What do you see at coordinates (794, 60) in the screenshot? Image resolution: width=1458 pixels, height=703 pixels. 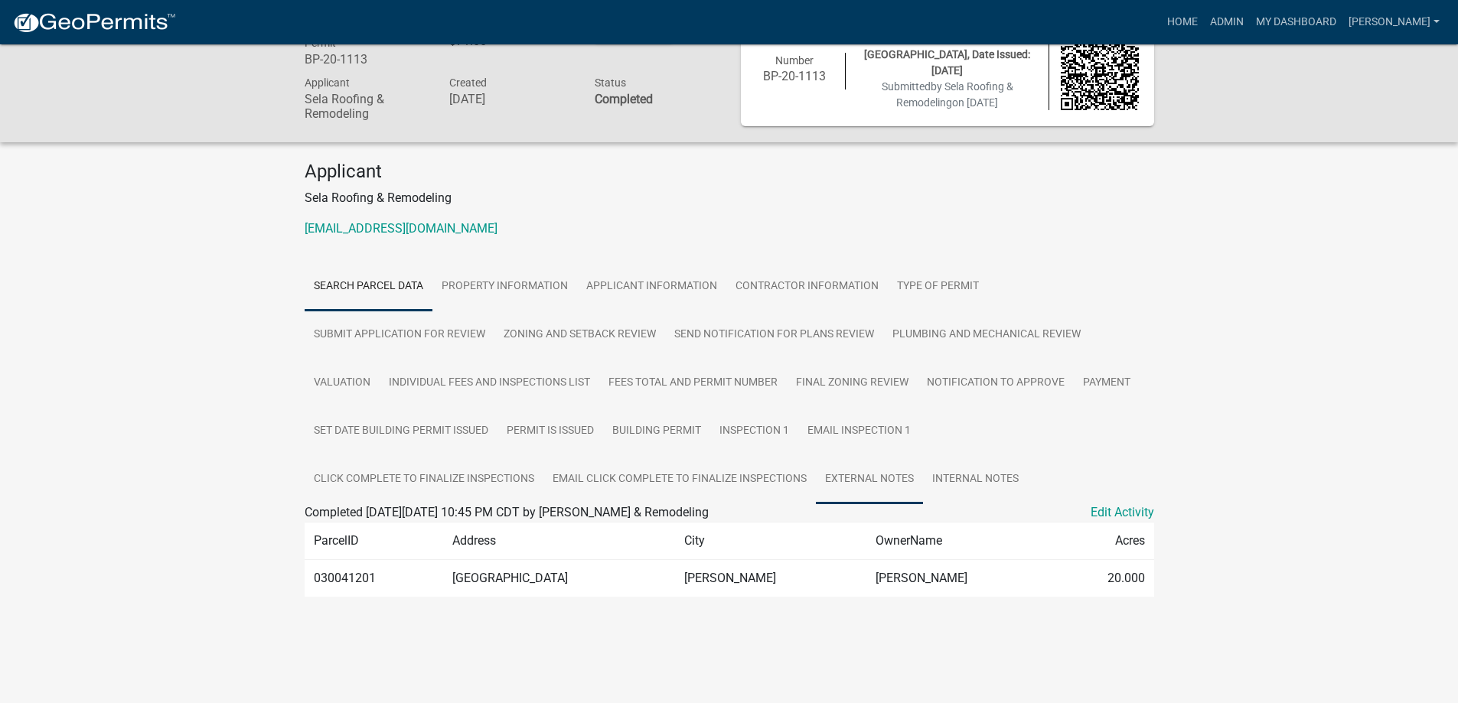 I see `span: Number` at bounding box center [794, 60].